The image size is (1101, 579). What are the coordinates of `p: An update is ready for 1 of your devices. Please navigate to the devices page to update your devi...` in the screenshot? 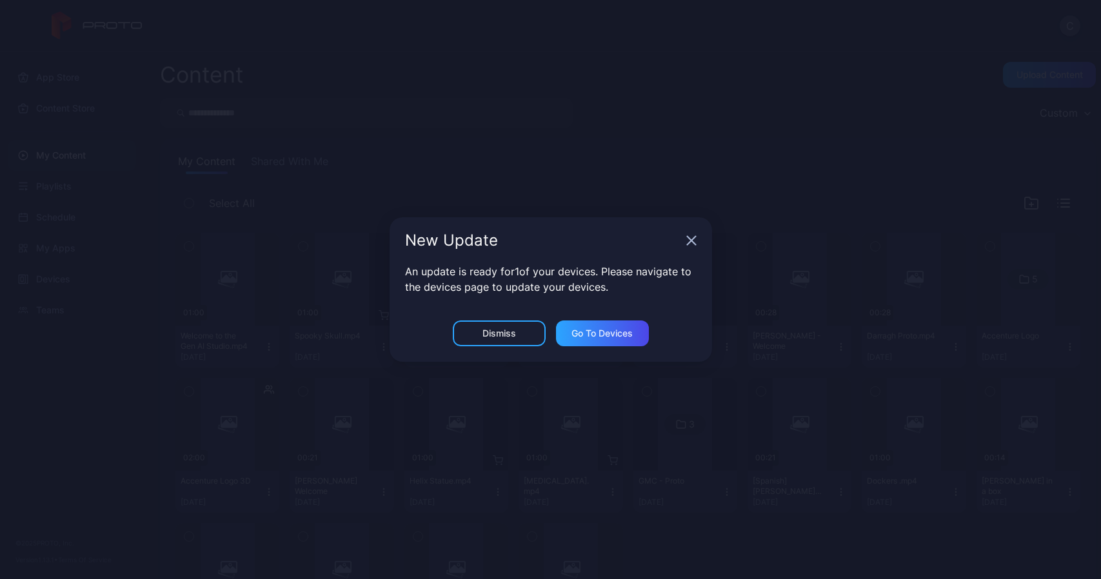 It's located at (551, 279).